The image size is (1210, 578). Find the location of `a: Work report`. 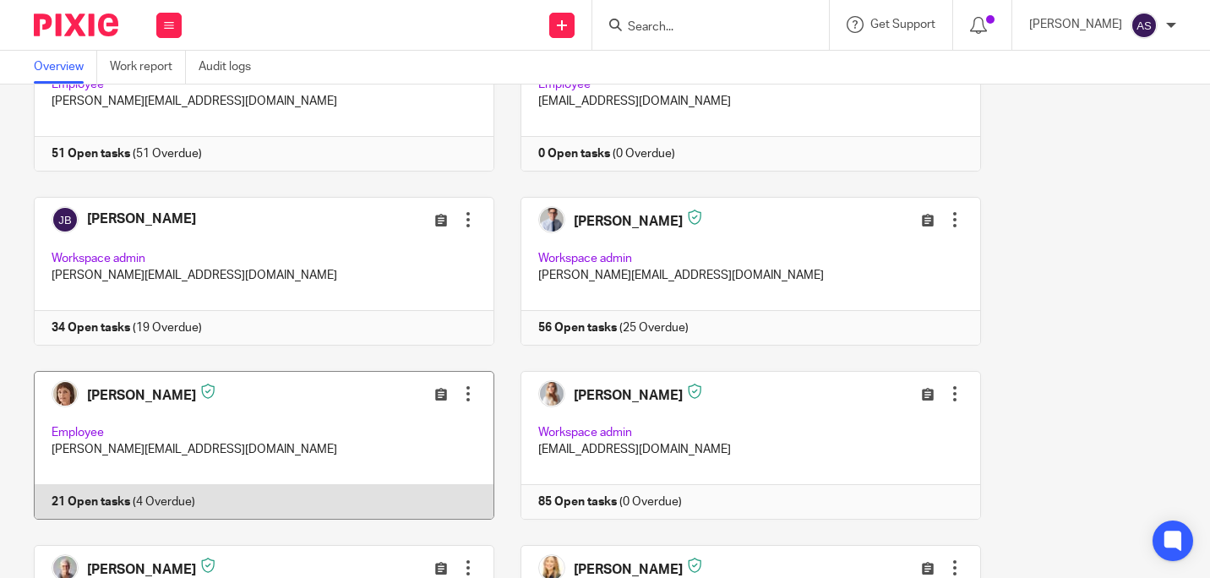

a: Work report is located at coordinates (148, 67).